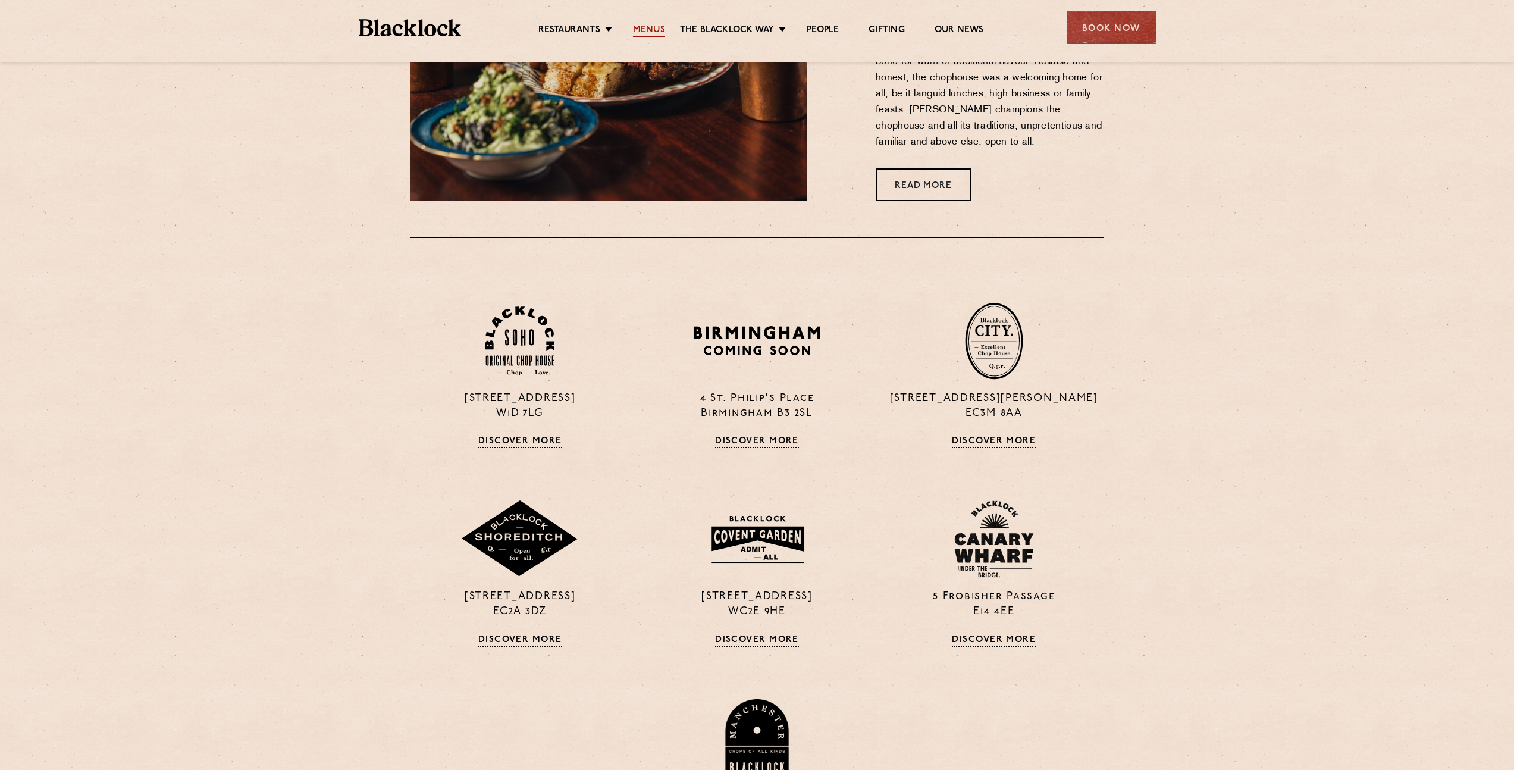  Describe the element at coordinates (757, 340) in the screenshot. I see `img: BIRMINGHAM-P22_-e1747915156957.png` at that location.